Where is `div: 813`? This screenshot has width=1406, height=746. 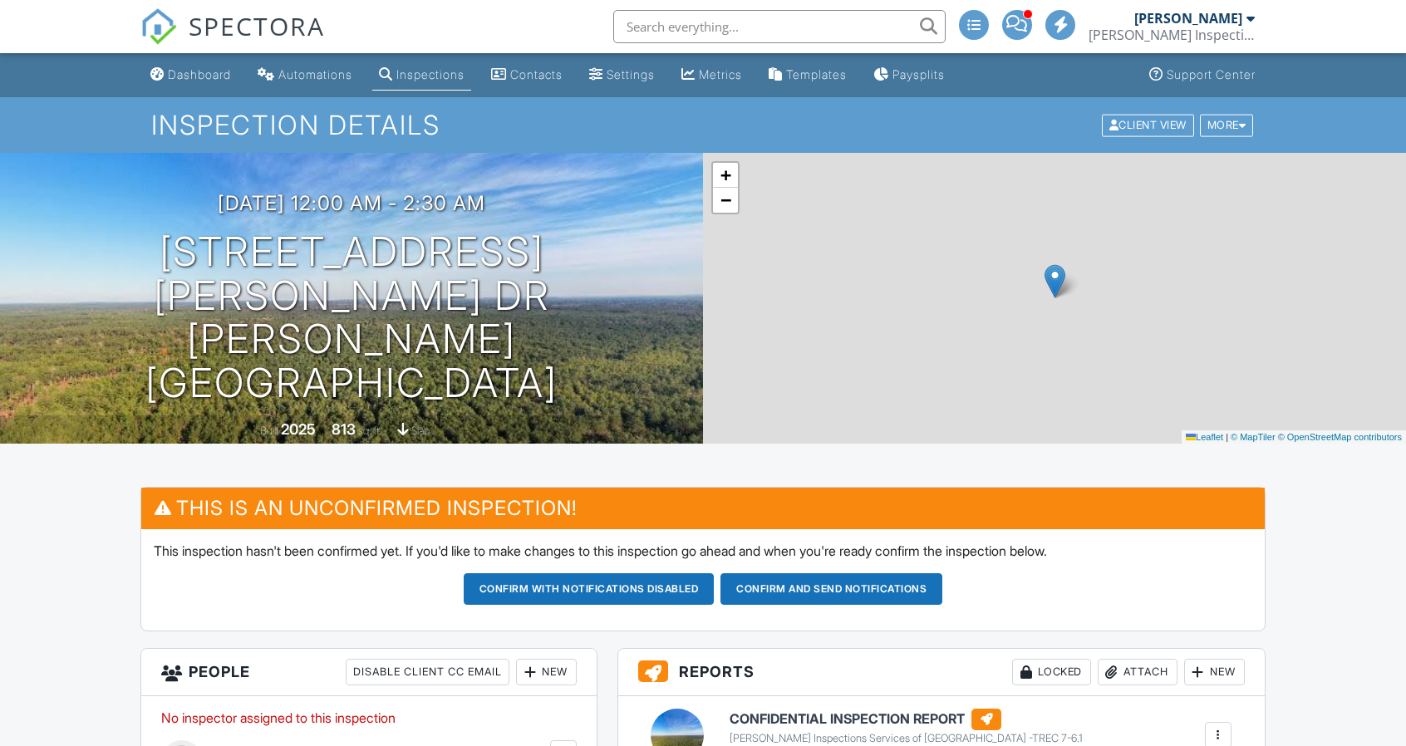 div: 813 is located at coordinates (343, 429).